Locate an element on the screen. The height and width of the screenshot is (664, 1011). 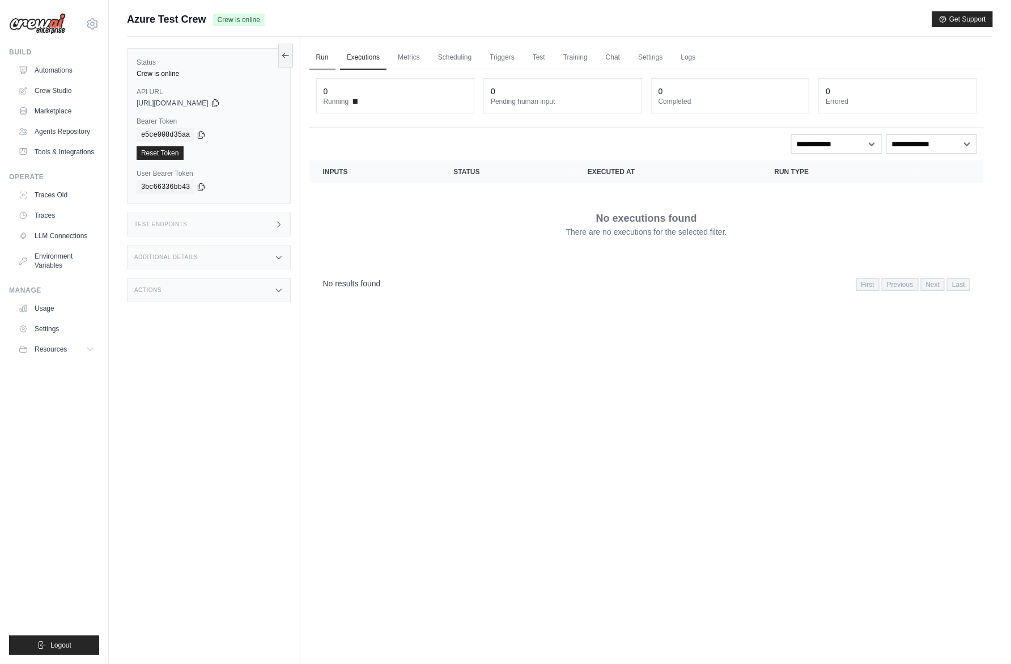
span: Next is located at coordinates (933, 284).